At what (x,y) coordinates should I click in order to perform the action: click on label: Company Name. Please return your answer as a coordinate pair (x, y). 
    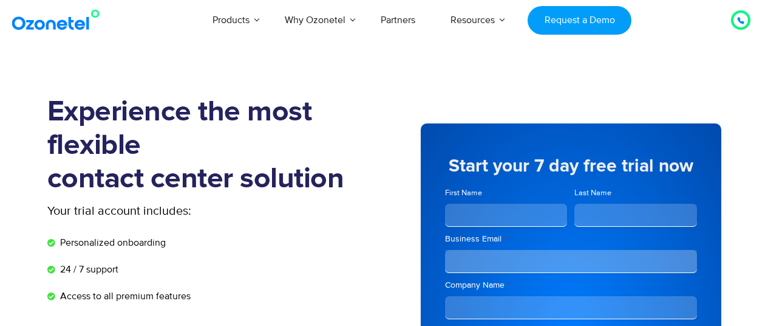
    Looking at the image, I should click on (571, 285).